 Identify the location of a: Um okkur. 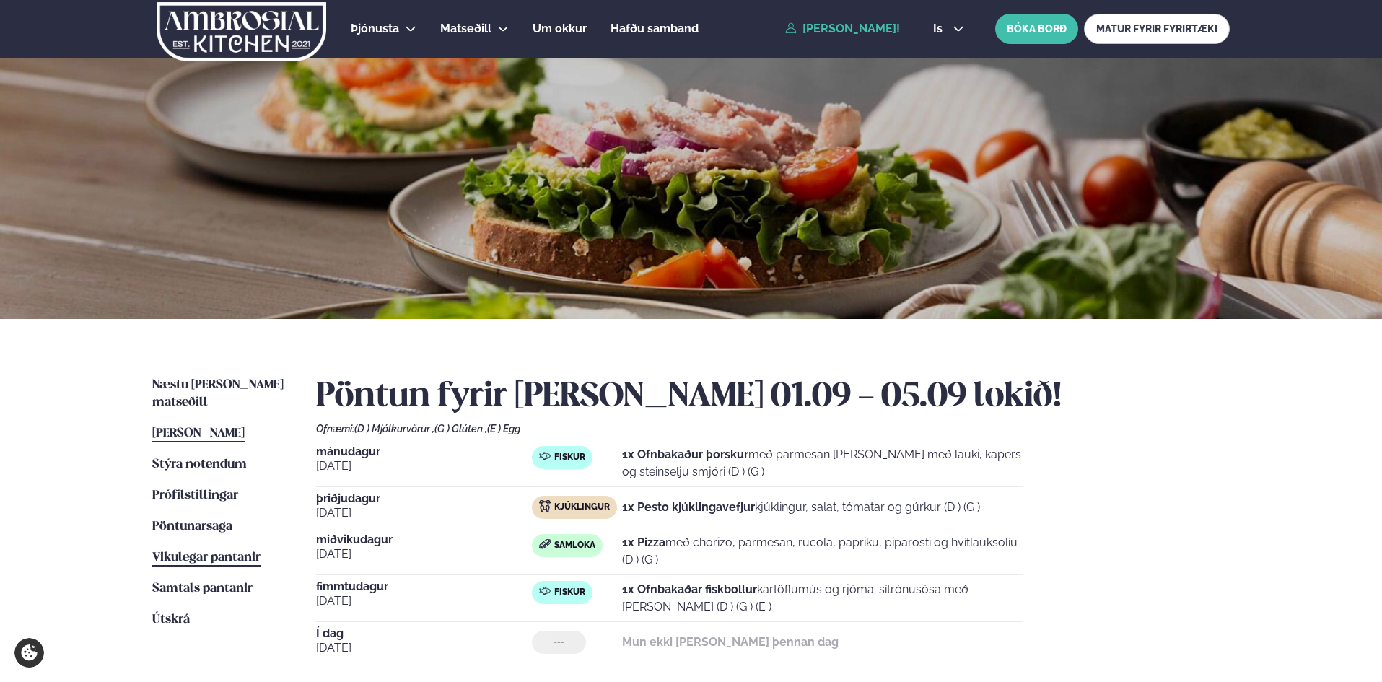
(559, 29).